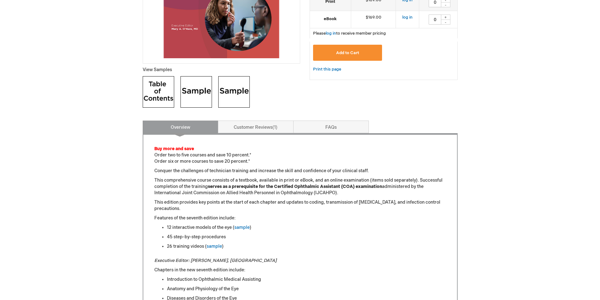 This screenshot has height=300, width=600. What do you see at coordinates (275, 127) in the screenshot?
I see `span: 1` at bounding box center [275, 127].